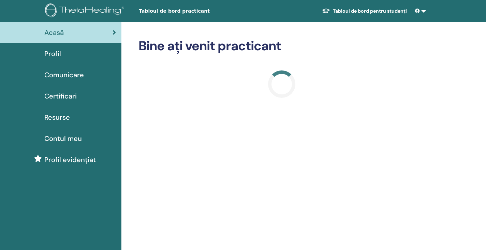 The width and height of the screenshot is (486, 250). Describe the element at coordinates (190, 11) in the screenshot. I see `span: Tabloul de bord practicant` at that location.